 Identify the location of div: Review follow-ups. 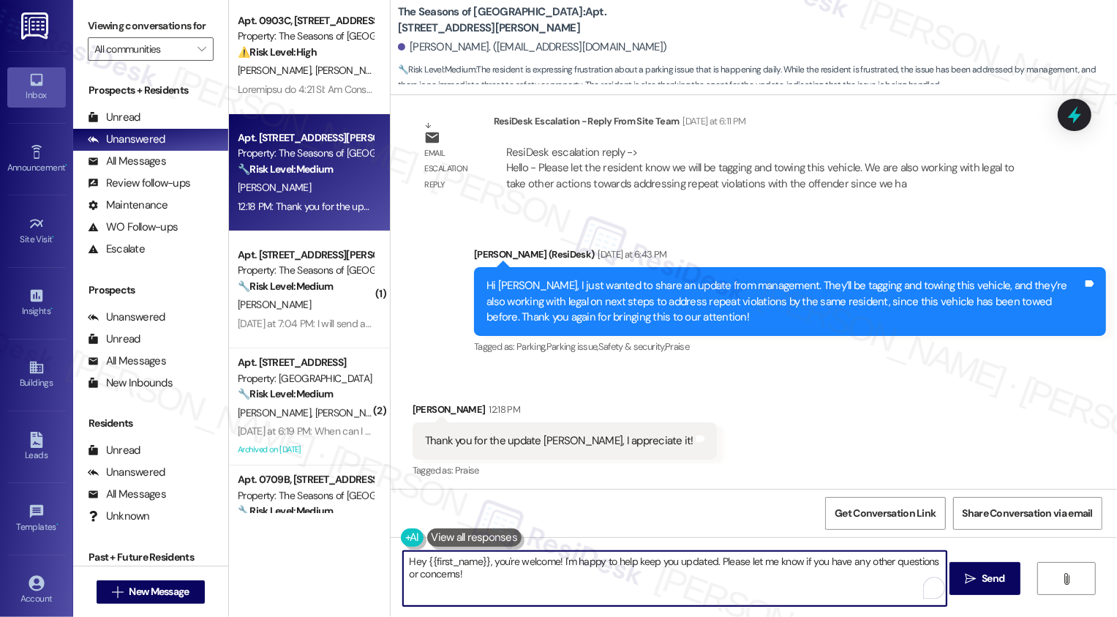
(139, 183).